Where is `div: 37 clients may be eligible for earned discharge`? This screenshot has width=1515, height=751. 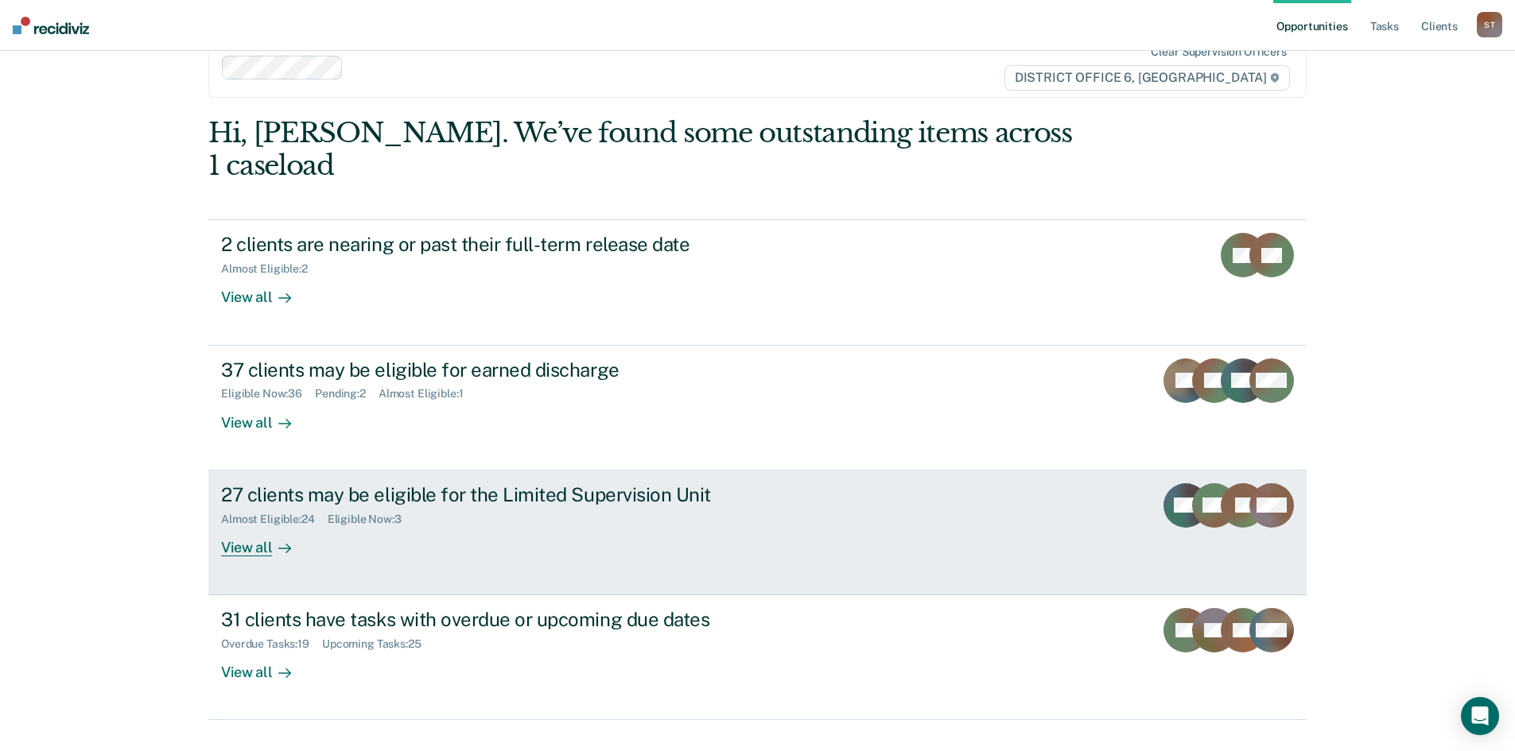 div: 37 clients may be eligible for earned discharge is located at coordinates (500, 370).